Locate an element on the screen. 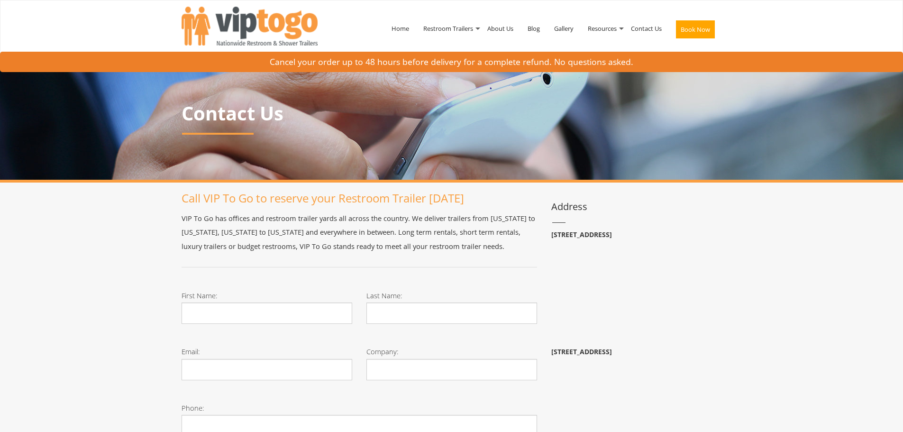 This screenshot has width=903, height=432. button: Book Now is located at coordinates (696, 29).